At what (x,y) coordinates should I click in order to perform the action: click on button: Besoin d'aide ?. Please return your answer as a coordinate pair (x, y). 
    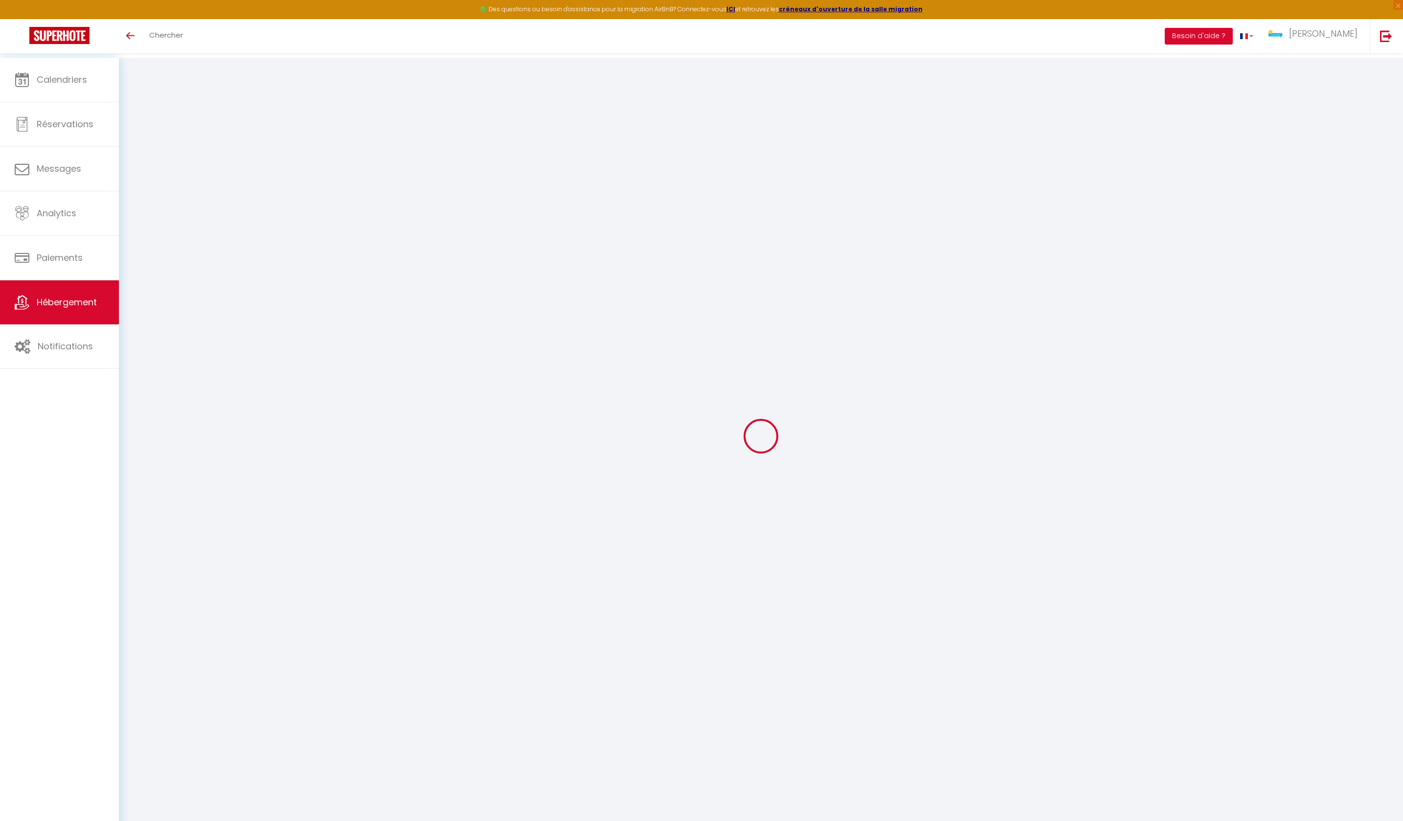
    Looking at the image, I should click on (1199, 36).